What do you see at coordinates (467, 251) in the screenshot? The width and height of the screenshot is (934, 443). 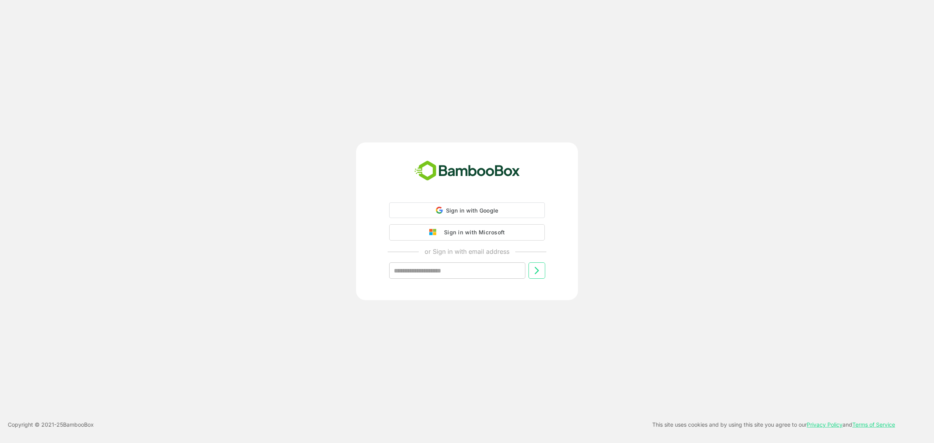 I see `p: or Sign in with email address` at bounding box center [467, 251].